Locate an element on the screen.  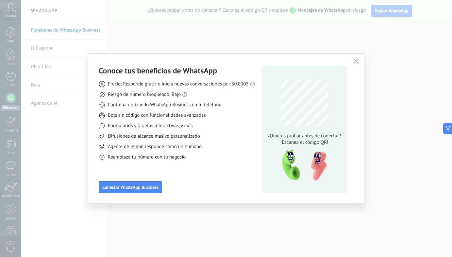
span: Formularios y tarjetas interactivas, y más is located at coordinates (150, 126).